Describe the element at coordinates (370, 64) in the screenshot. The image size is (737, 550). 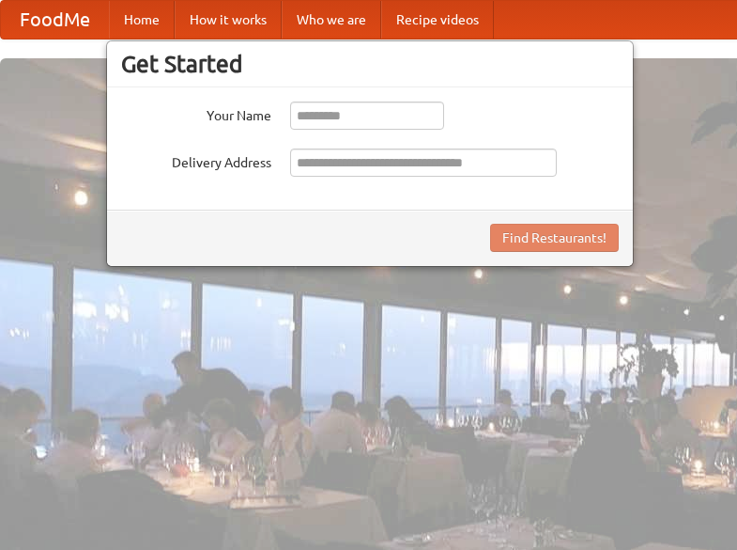
I see `h3: Get Started` at that location.